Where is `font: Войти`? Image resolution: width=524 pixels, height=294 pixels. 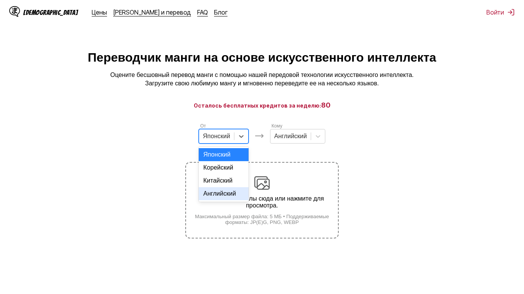
font: Войти is located at coordinates (495, 12).